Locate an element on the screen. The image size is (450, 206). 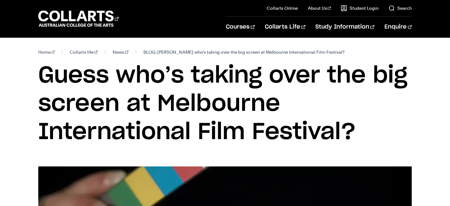
a: Study Information is located at coordinates (345, 27).